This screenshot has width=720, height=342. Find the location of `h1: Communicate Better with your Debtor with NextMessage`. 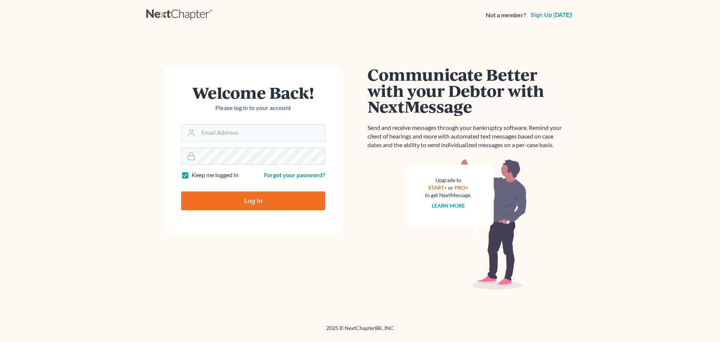

h1: Communicate Better with your Debtor with NextMessage is located at coordinates (467, 90).